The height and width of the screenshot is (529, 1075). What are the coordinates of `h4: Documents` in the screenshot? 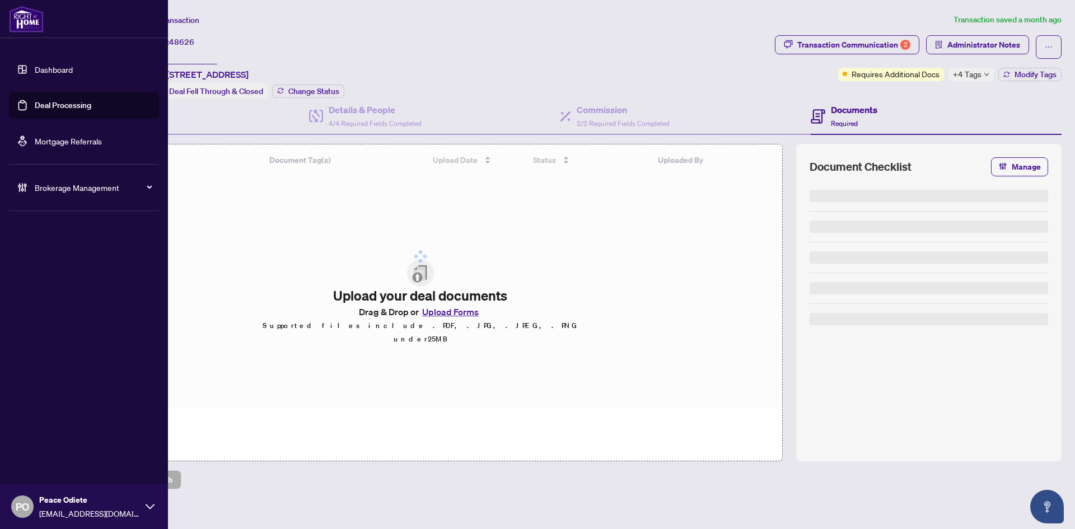 It's located at (854, 110).